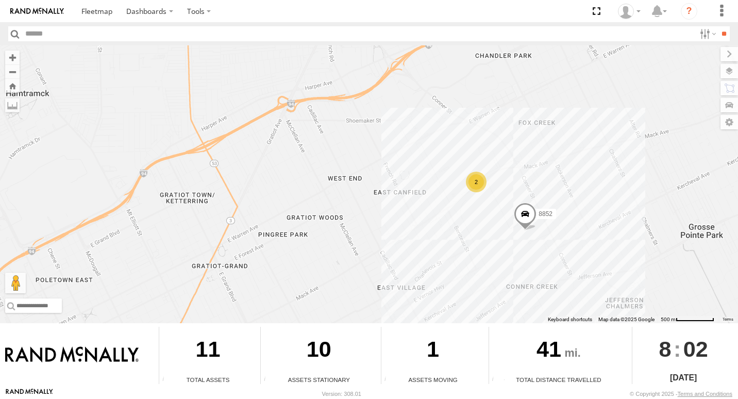  What do you see at coordinates (342, 394) in the screenshot?
I see `div: Version: 308.01` at bounding box center [342, 394].